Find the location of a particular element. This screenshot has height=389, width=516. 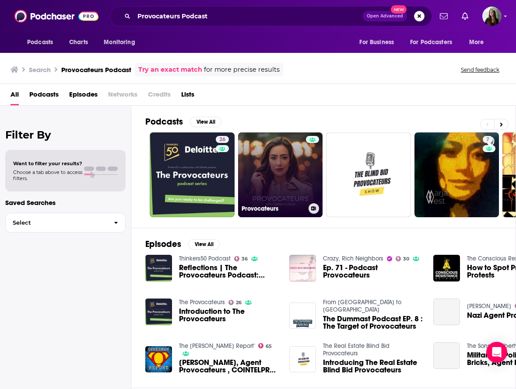

img: Podchaser - Follow, Share and Rate Podcasts is located at coordinates (56, 16).